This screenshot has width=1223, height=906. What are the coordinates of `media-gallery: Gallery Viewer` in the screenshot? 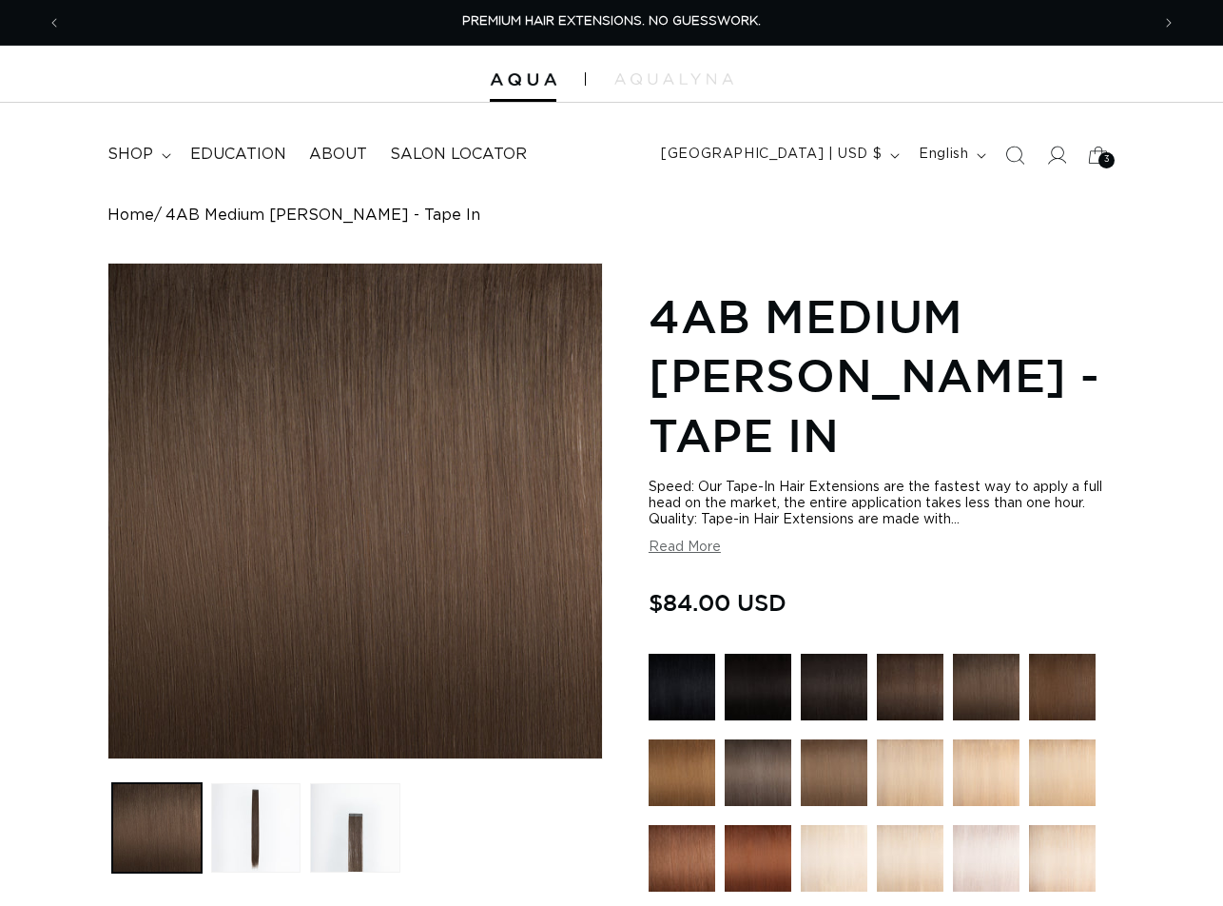 It's located at (356, 570).